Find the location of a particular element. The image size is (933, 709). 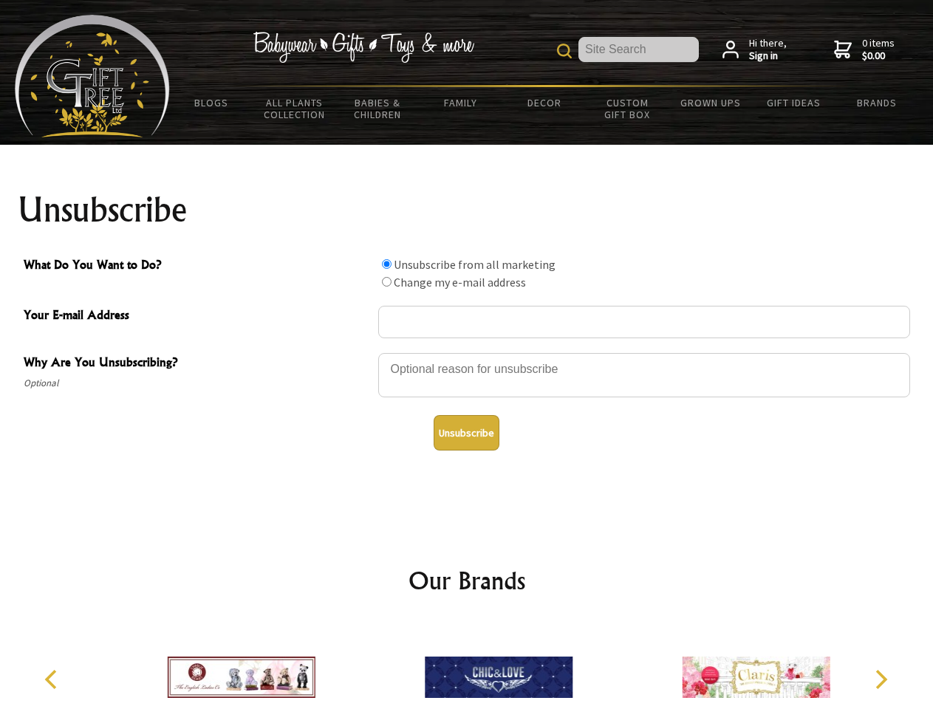

a: Hi there,Sign in is located at coordinates (755, 50).